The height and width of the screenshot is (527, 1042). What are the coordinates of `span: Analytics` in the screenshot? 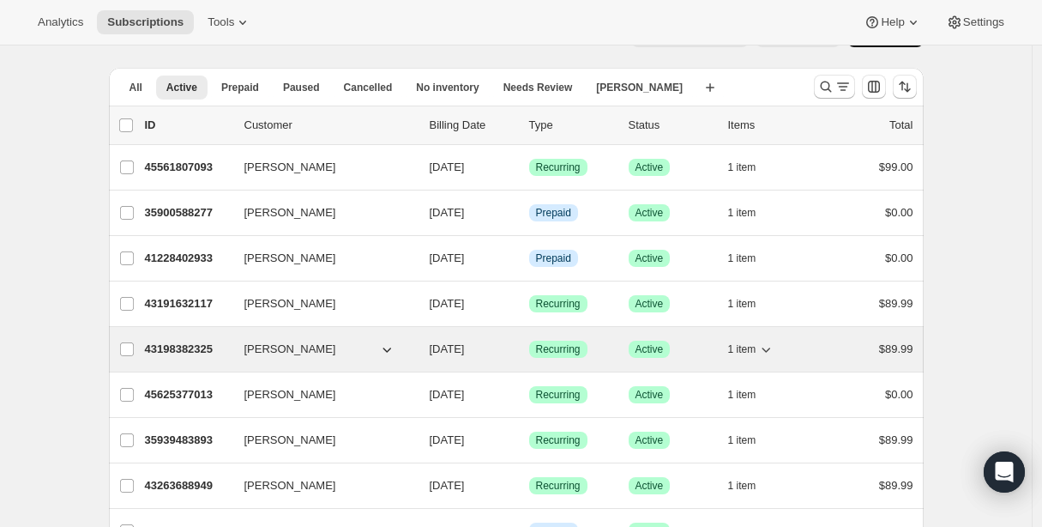 It's located at (60, 22).